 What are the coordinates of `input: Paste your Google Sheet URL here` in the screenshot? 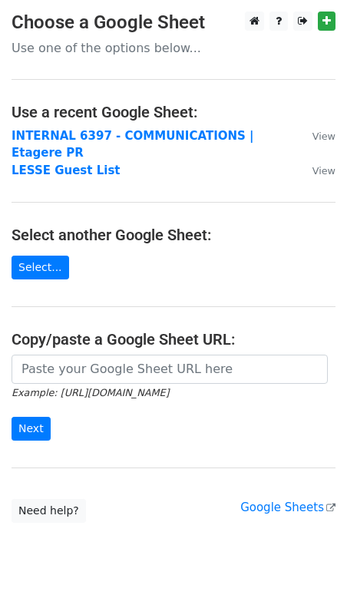 It's located at (170, 369).